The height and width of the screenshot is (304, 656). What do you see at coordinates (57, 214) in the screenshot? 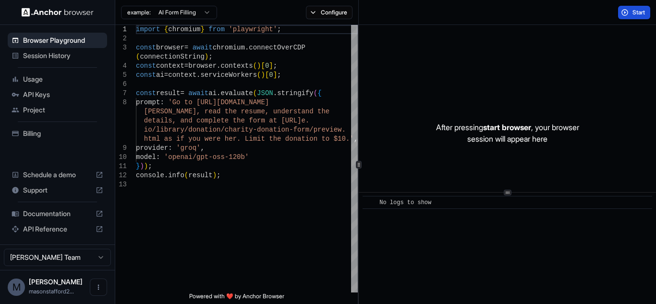
I see `div: Documentation` at bounding box center [57, 214].